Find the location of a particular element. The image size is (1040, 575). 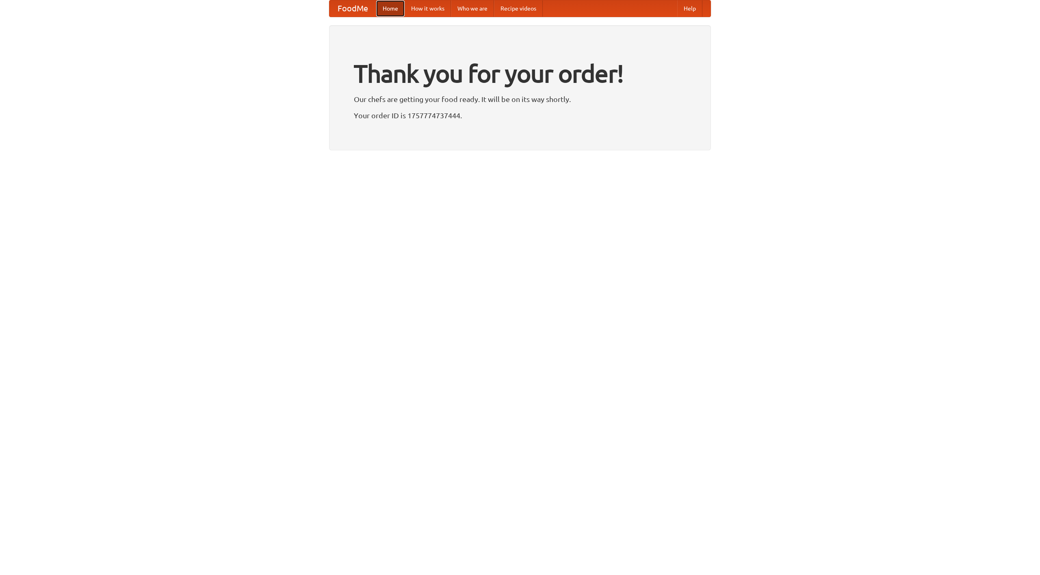

a: FoodMe is located at coordinates (353, 9).